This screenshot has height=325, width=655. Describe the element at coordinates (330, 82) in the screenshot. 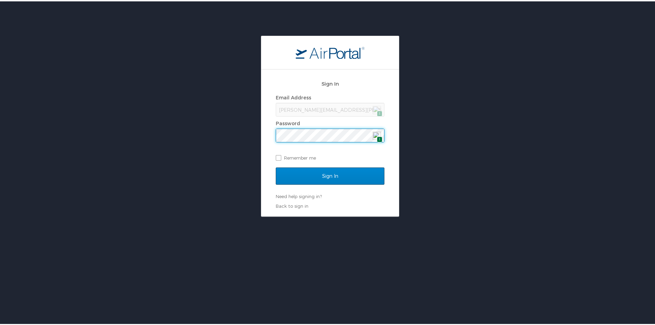

I see `h2: Sign In` at that location.